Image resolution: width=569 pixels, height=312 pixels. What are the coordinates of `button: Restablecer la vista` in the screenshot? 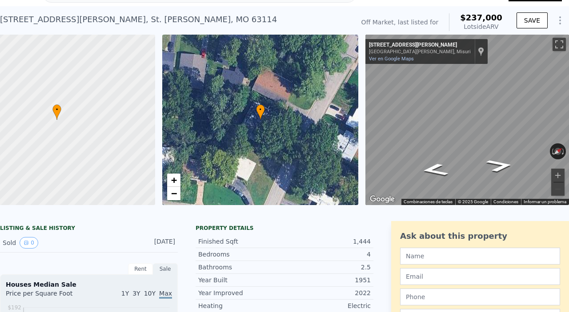 It's located at (558, 152).